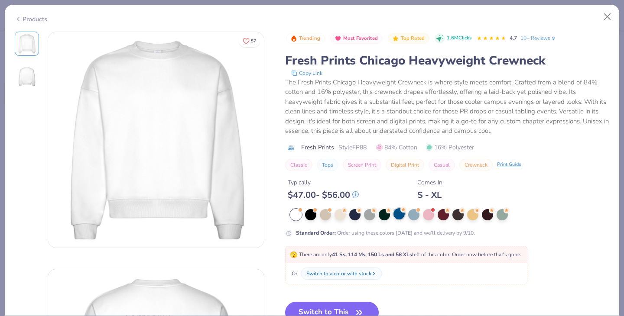  What do you see at coordinates (430, 195) in the screenshot?
I see `div: S - XL` at bounding box center [430, 195].